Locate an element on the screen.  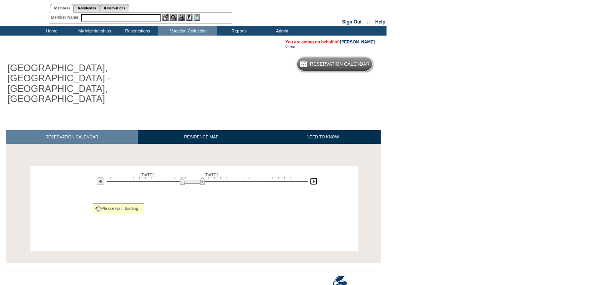
td: Vacation Collection is located at coordinates (187, 30).